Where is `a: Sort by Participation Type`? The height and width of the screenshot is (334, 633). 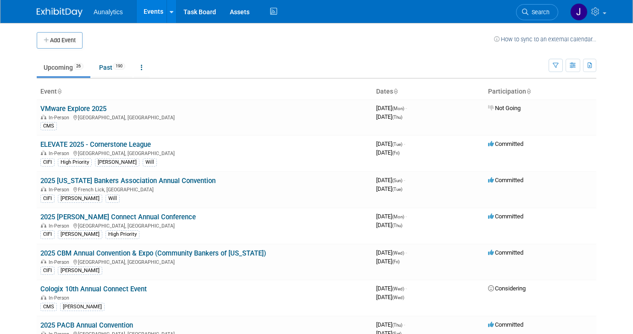 a: Sort by Participation Type is located at coordinates (528, 91).